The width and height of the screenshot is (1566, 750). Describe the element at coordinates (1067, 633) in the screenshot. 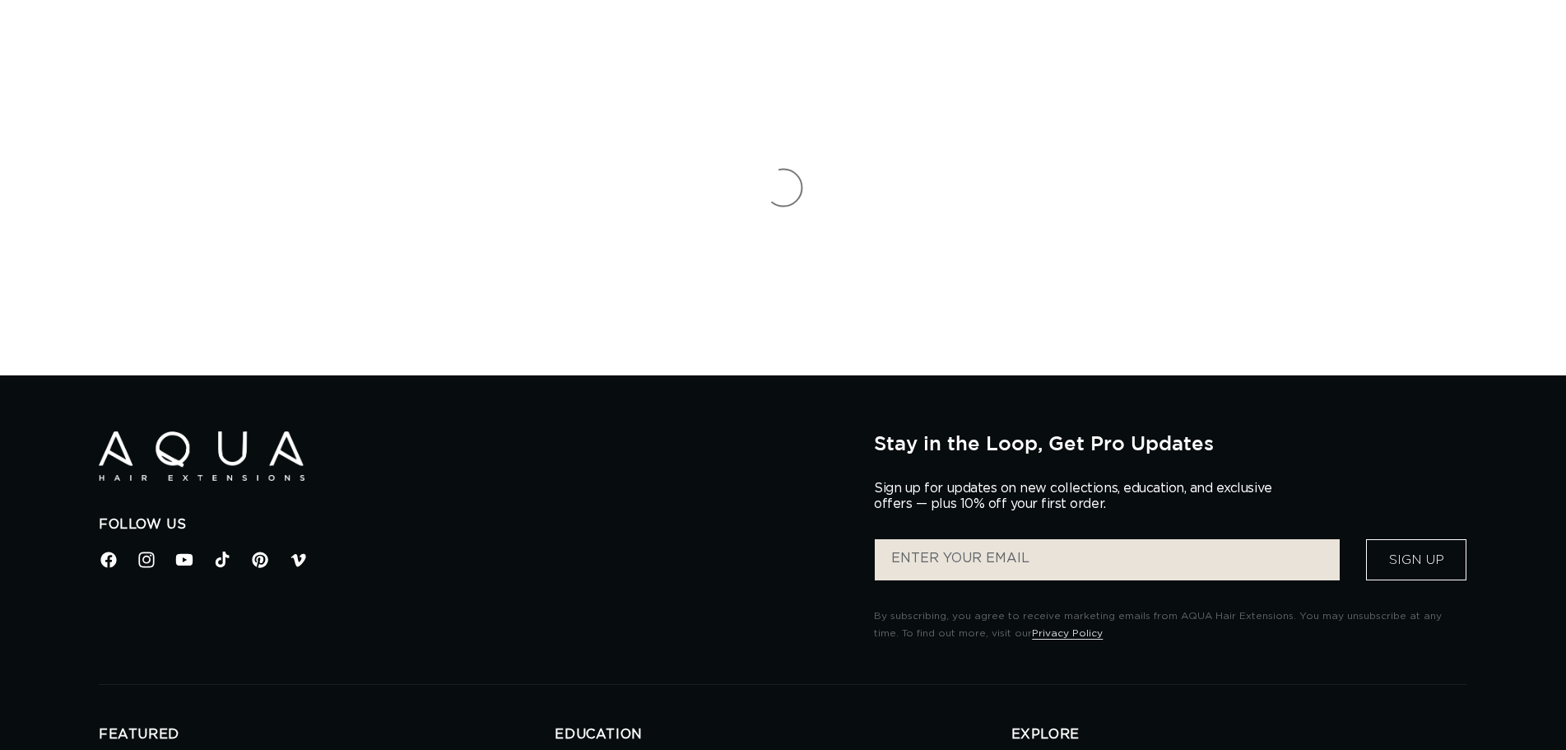

I see `a: Privacy Policy` at that location.